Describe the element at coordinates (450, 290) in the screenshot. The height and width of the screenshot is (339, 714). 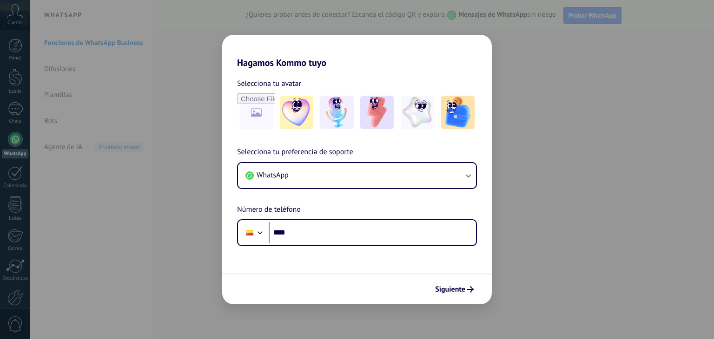
I see `span: Siguiente` at that location.